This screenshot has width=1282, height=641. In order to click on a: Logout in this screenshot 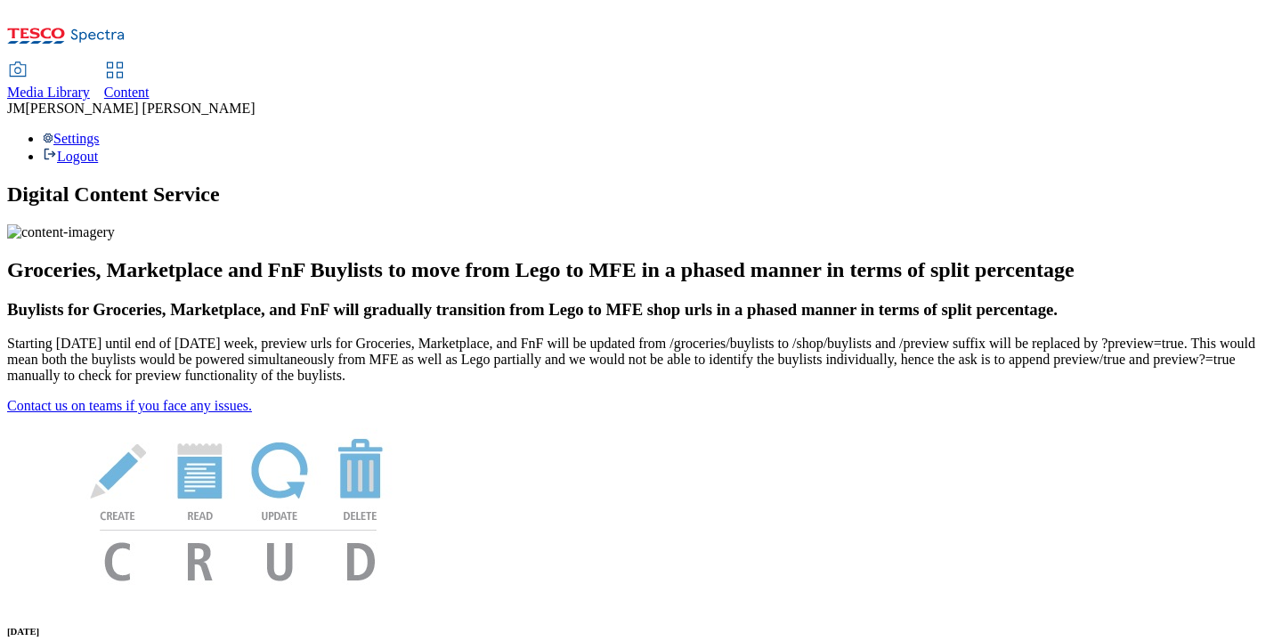, I will do `click(70, 156)`.